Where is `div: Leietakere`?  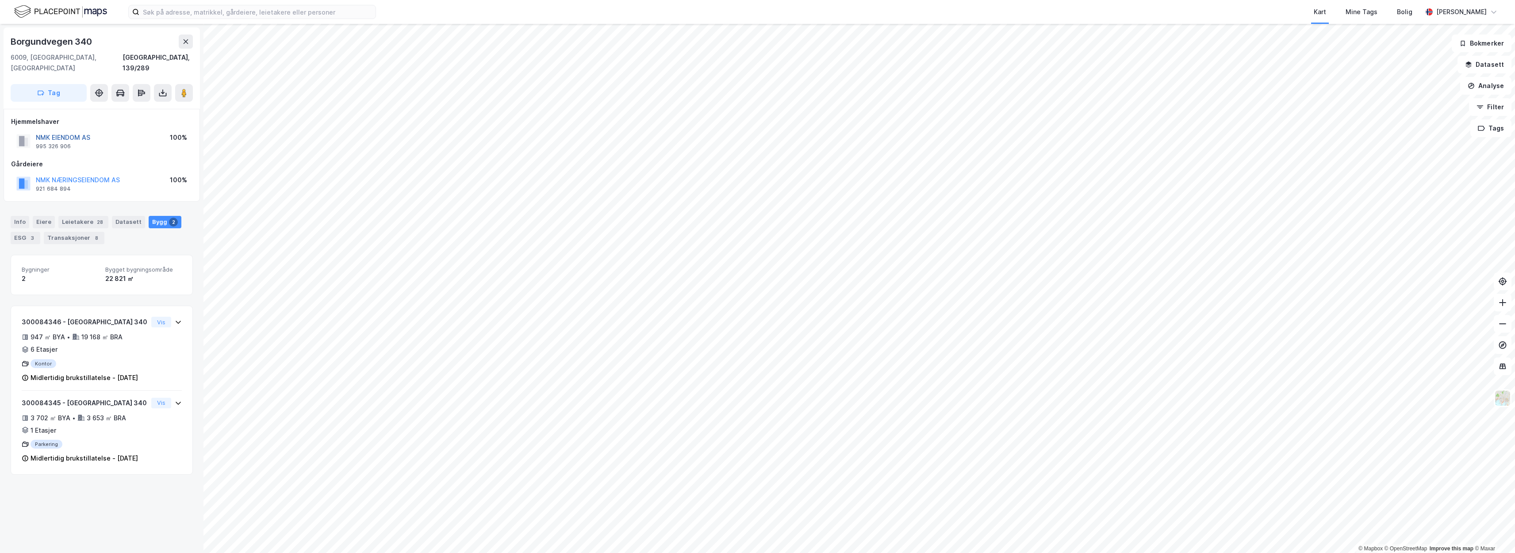
div: Leietakere is located at coordinates (83, 222).